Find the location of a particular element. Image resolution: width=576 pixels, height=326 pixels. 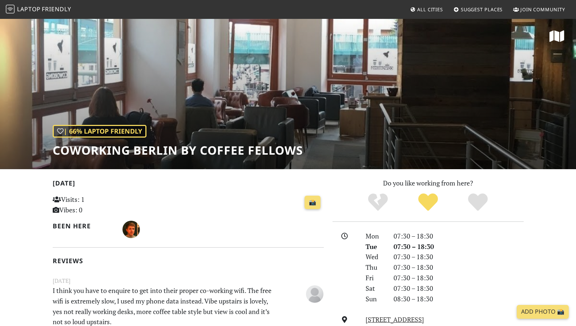

div: Yes is located at coordinates (428, 202).